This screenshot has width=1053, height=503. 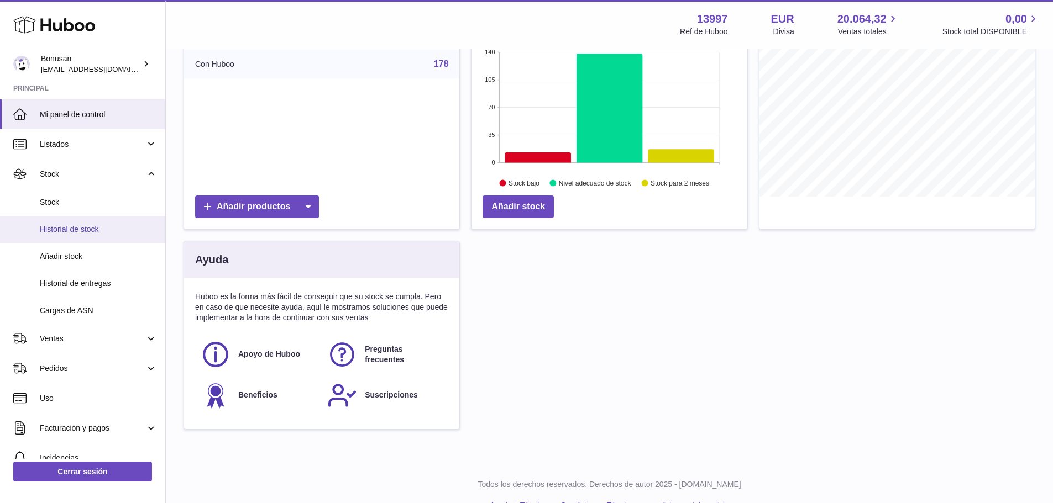 What do you see at coordinates (492, 135) in the screenshot?
I see `text: 35` at bounding box center [492, 135].